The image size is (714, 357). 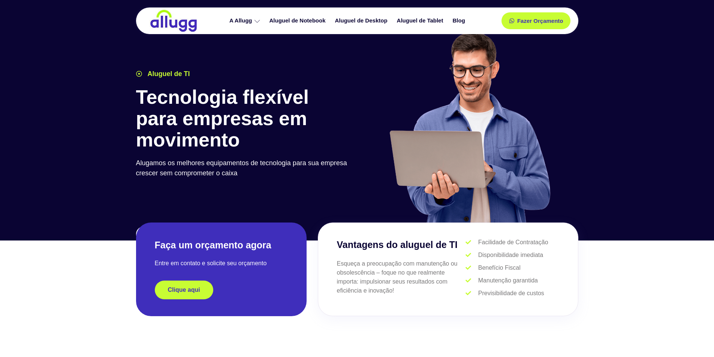 What do you see at coordinates (174, 21) in the screenshot?
I see `img: locação de TI é Allugg` at bounding box center [174, 21].